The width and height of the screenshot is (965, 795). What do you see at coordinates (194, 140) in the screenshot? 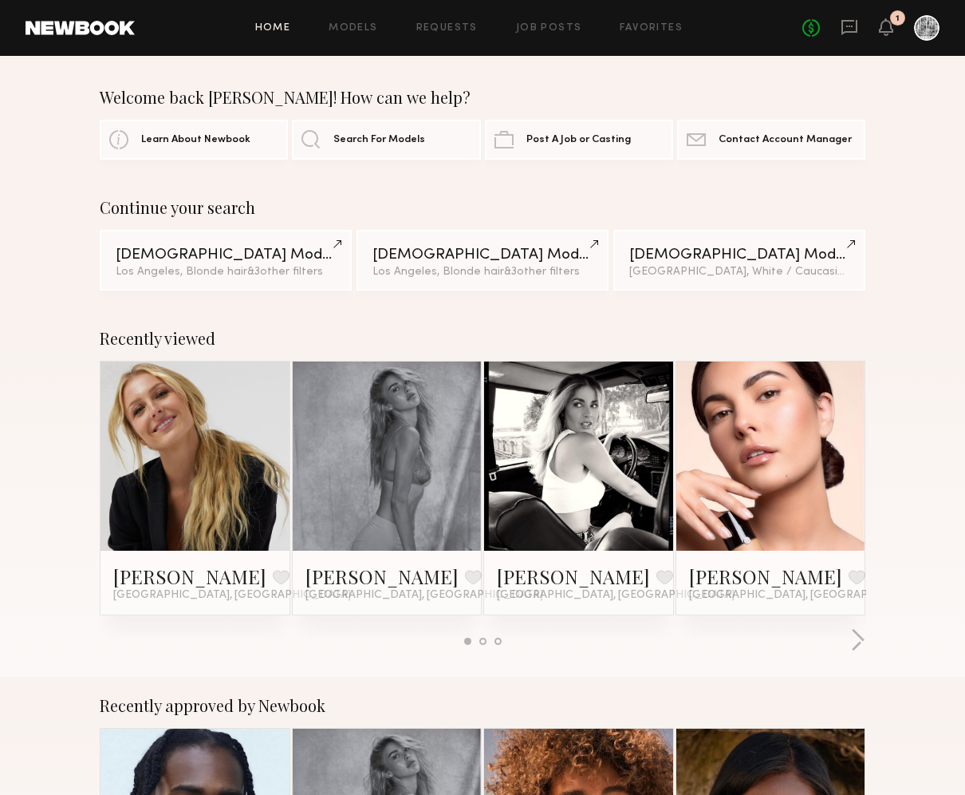
I see `a: Learn About Newbook` at bounding box center [194, 140].